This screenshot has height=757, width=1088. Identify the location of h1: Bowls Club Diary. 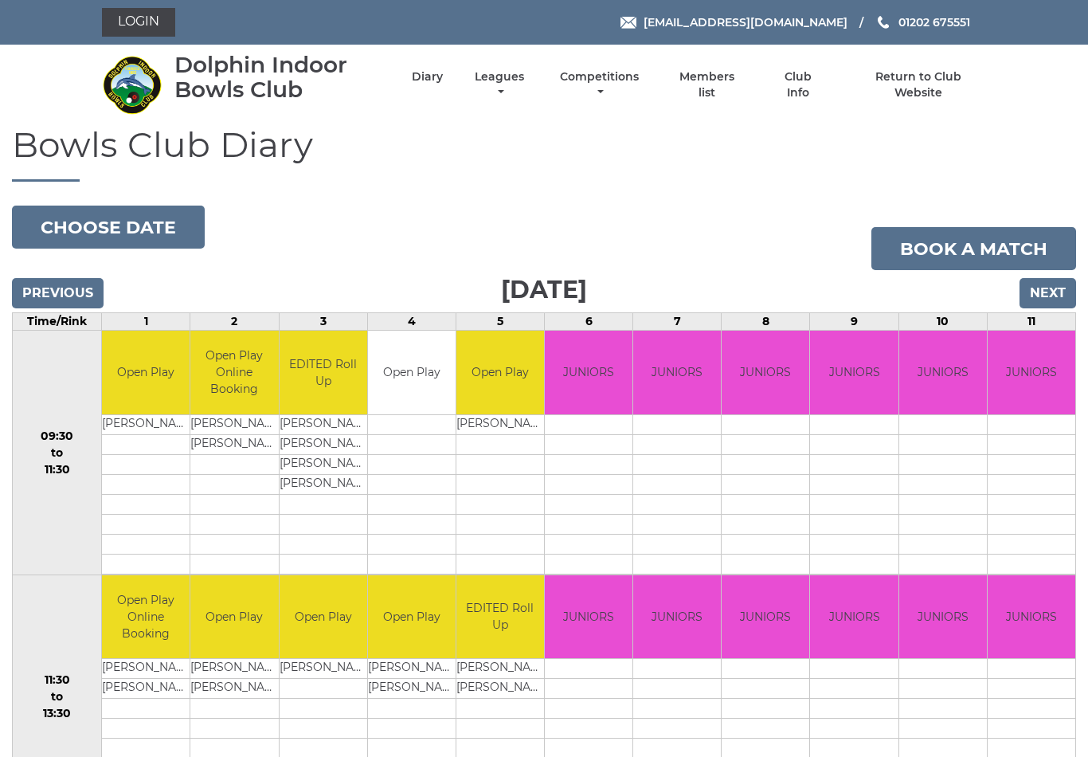
(544, 153).